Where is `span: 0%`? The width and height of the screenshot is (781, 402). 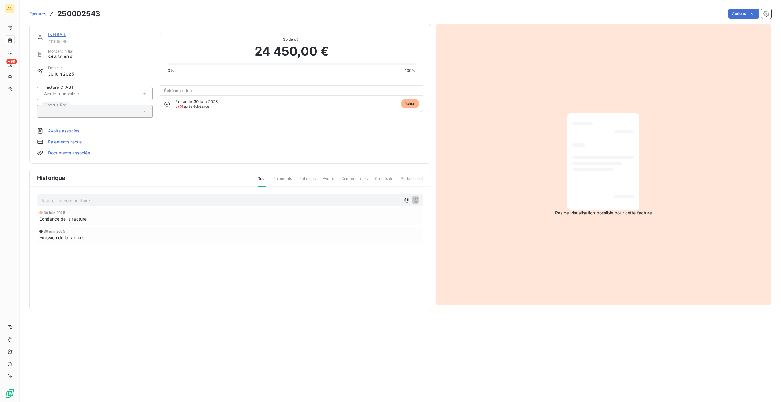
span: 0% is located at coordinates (171, 71).